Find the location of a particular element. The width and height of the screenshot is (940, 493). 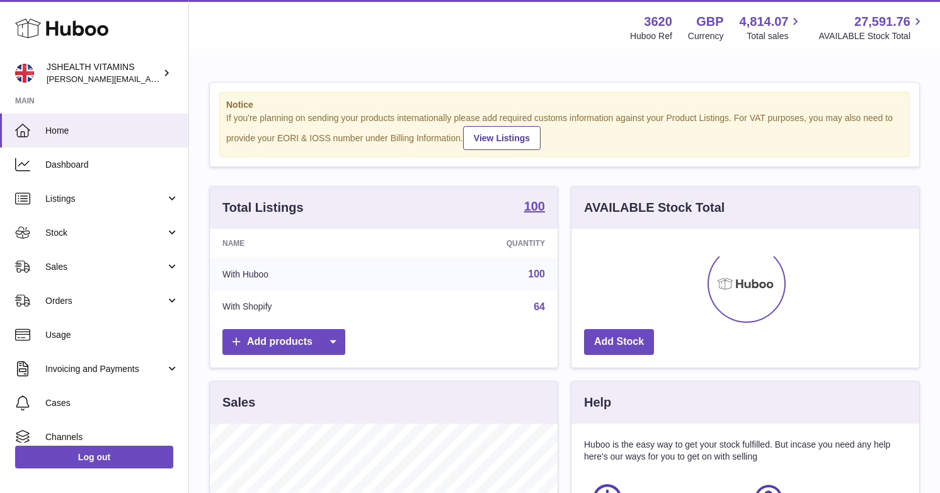

div: If you're planning on sending your products internationally please add required customs informati... is located at coordinates (564, 131).